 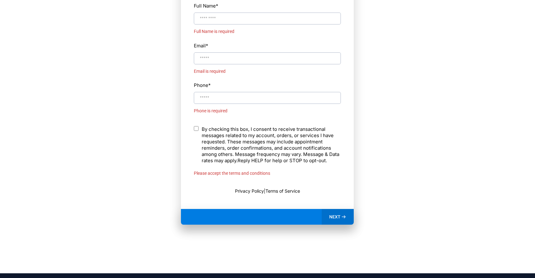 What do you see at coordinates (267, 173) in the screenshot?
I see `div: Please accept the terms and conditions` at bounding box center [267, 173].